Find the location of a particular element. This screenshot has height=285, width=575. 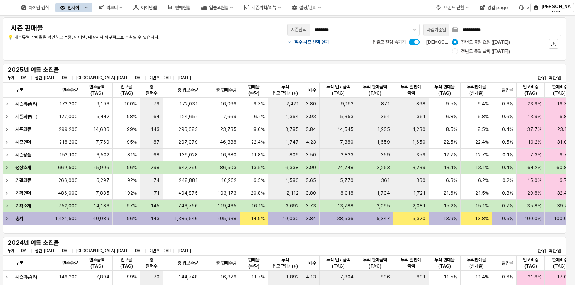

button: 브랜드 전환 is located at coordinates (452, 8).